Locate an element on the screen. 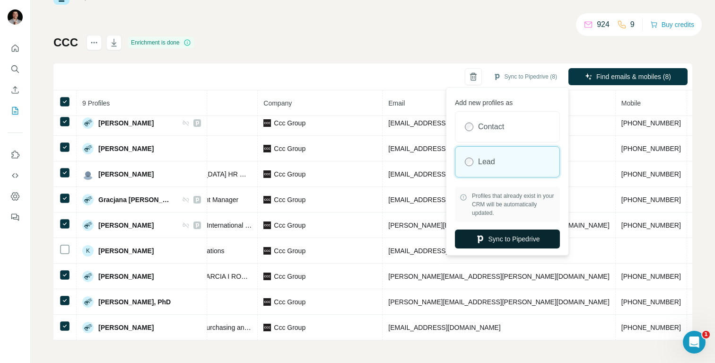 This screenshot has height=363, width=715. span: Find emails & mobiles (8) is located at coordinates (633, 77).